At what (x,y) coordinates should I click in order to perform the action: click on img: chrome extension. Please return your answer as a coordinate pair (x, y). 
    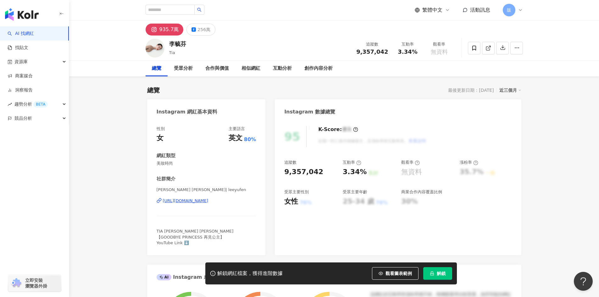
    Looking at the image, I should click on (16, 283).